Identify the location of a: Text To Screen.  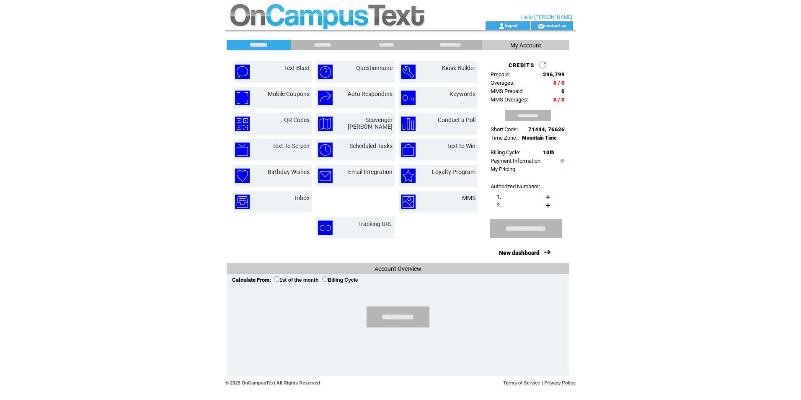
(291, 146).